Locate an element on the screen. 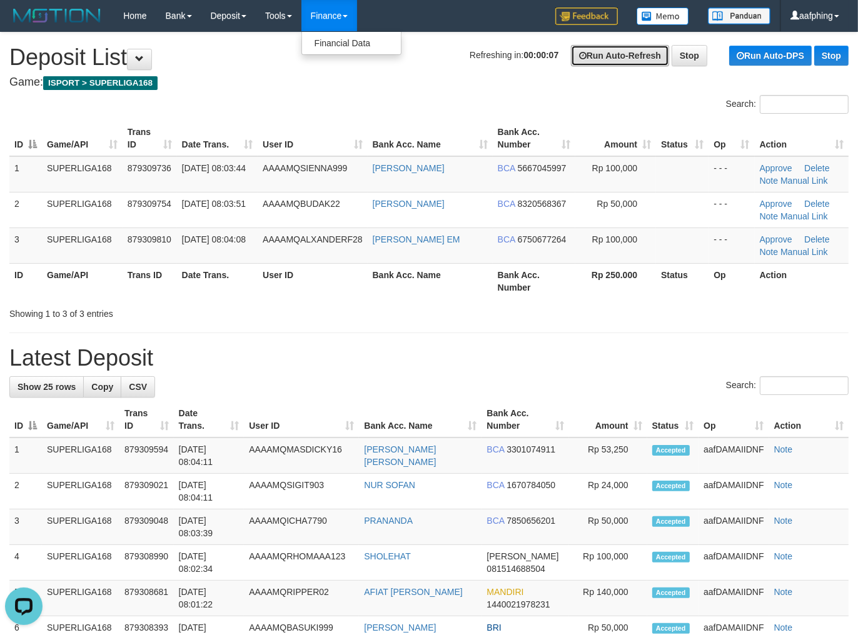 Image resolution: width=858 pixels, height=635 pixels. th: Game/API: activate to sort column ascending is located at coordinates (81, 420).